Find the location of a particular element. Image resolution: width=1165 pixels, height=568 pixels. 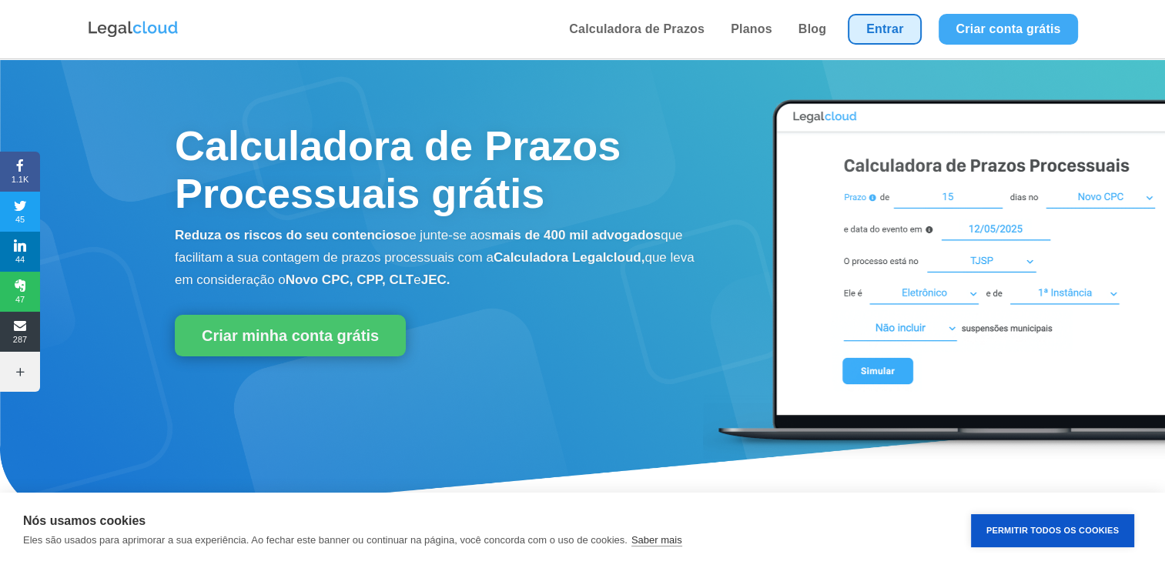

span: Calculadora de Prazos Processuais grátis is located at coordinates (397, 169).